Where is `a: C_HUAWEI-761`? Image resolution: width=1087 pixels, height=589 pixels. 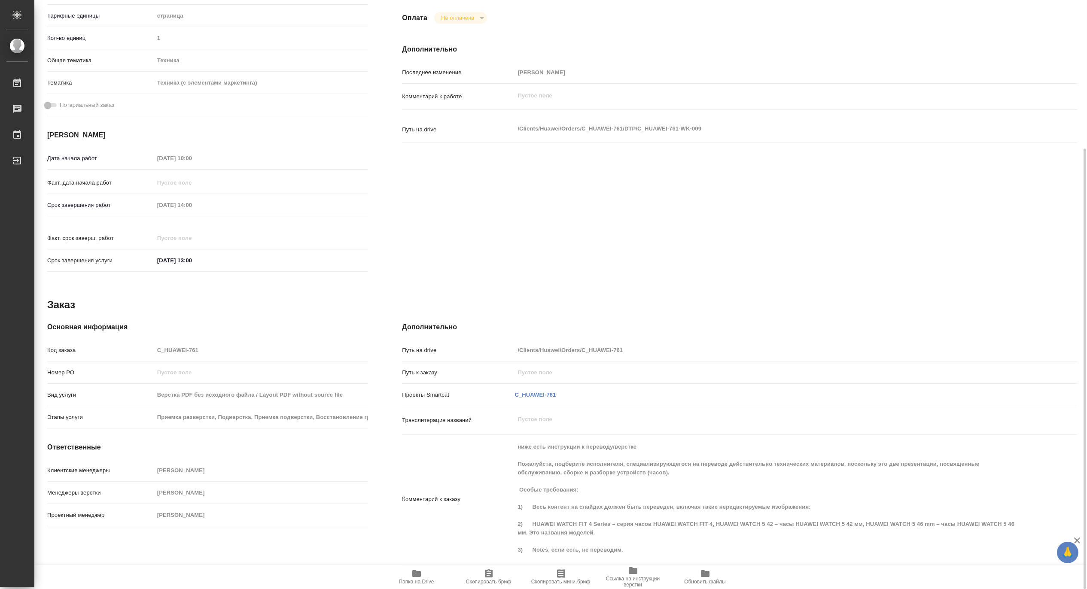 a: C_HUAWEI-761 is located at coordinates (535, 395).